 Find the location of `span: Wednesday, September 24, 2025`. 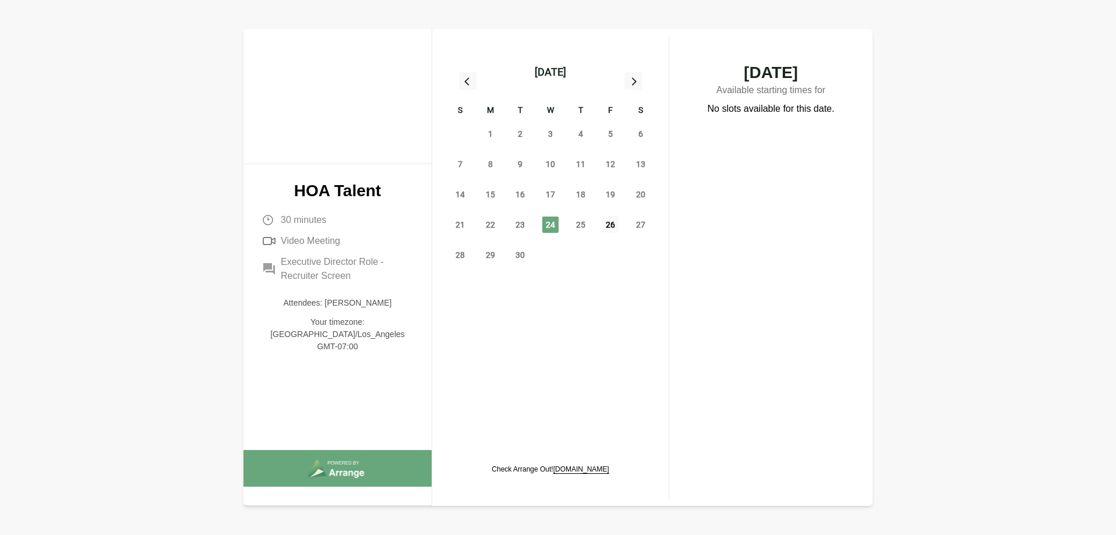

span: Wednesday, September 24, 2025 is located at coordinates (550, 225).